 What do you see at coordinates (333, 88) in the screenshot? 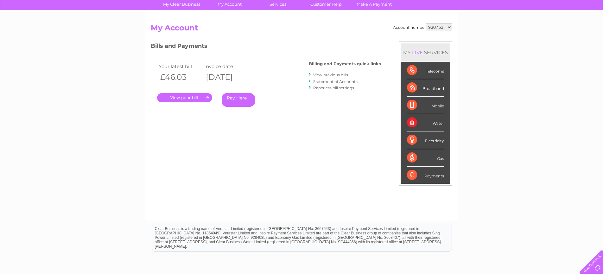
I see `a: Paperless bill settings` at bounding box center [333, 88].